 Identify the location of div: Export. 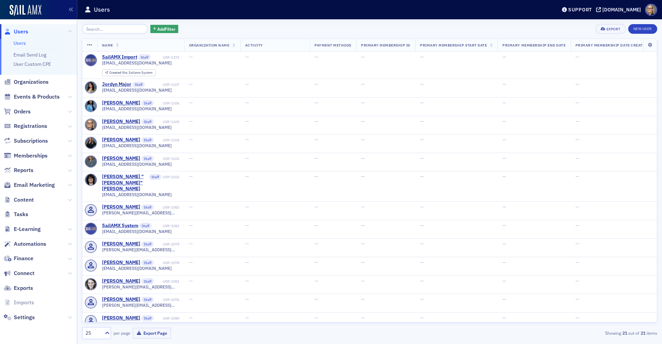
(613, 29).